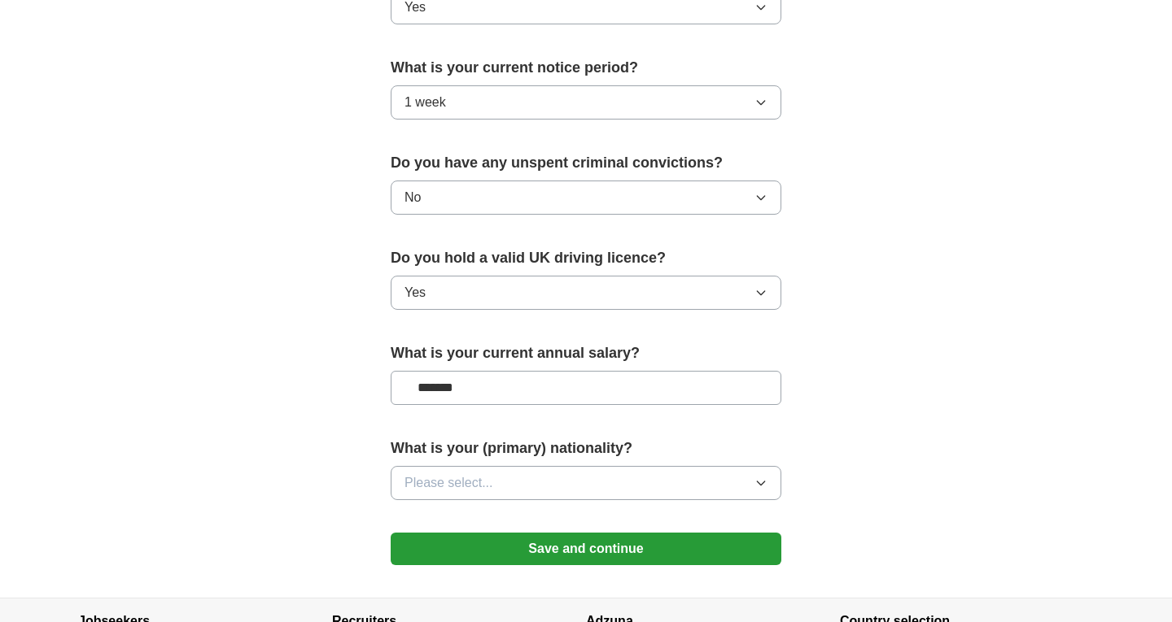 Image resolution: width=1172 pixels, height=622 pixels. Describe the element at coordinates (425, 103) in the screenshot. I see `span: 1 week` at that location.